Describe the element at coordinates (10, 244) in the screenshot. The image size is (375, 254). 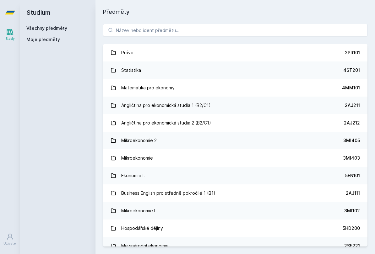
I see `div: Uživatel` at that location.